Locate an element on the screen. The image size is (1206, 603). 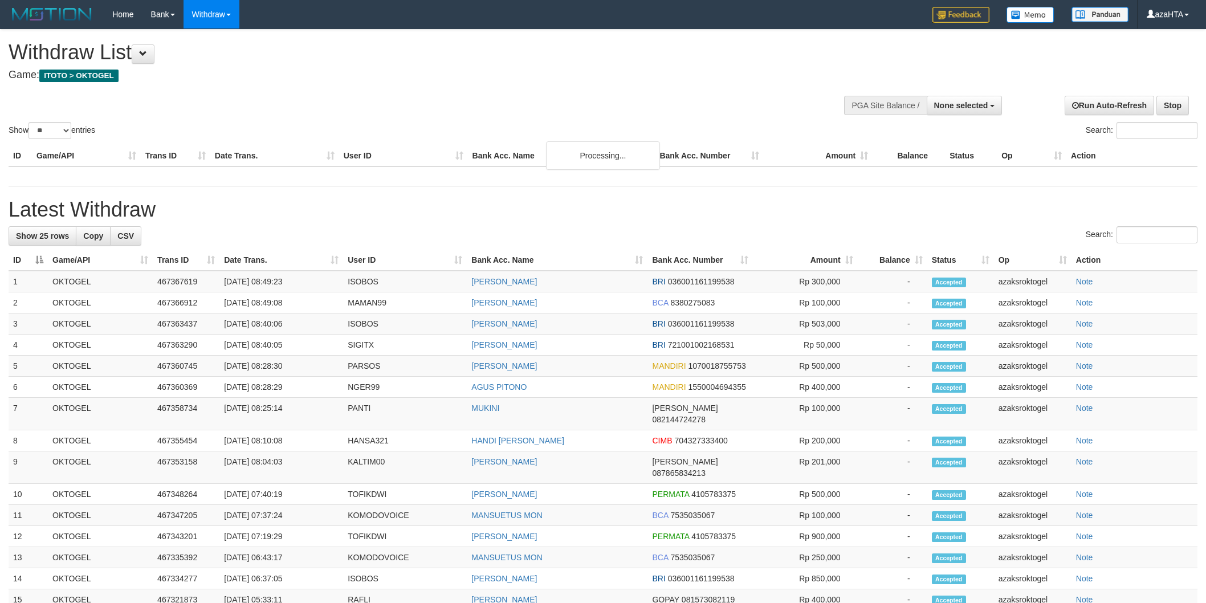
td: 5 is located at coordinates (28, 366).